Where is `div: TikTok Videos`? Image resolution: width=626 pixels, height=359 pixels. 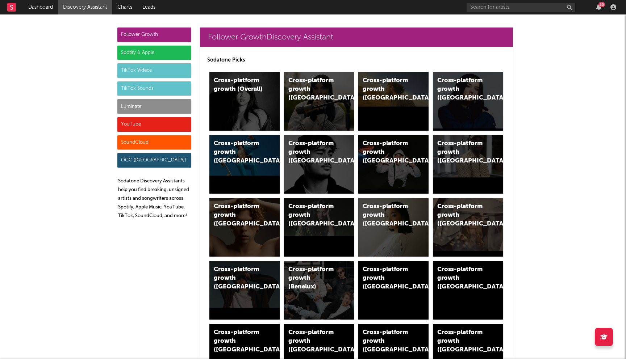 div: TikTok Videos is located at coordinates (154, 71).